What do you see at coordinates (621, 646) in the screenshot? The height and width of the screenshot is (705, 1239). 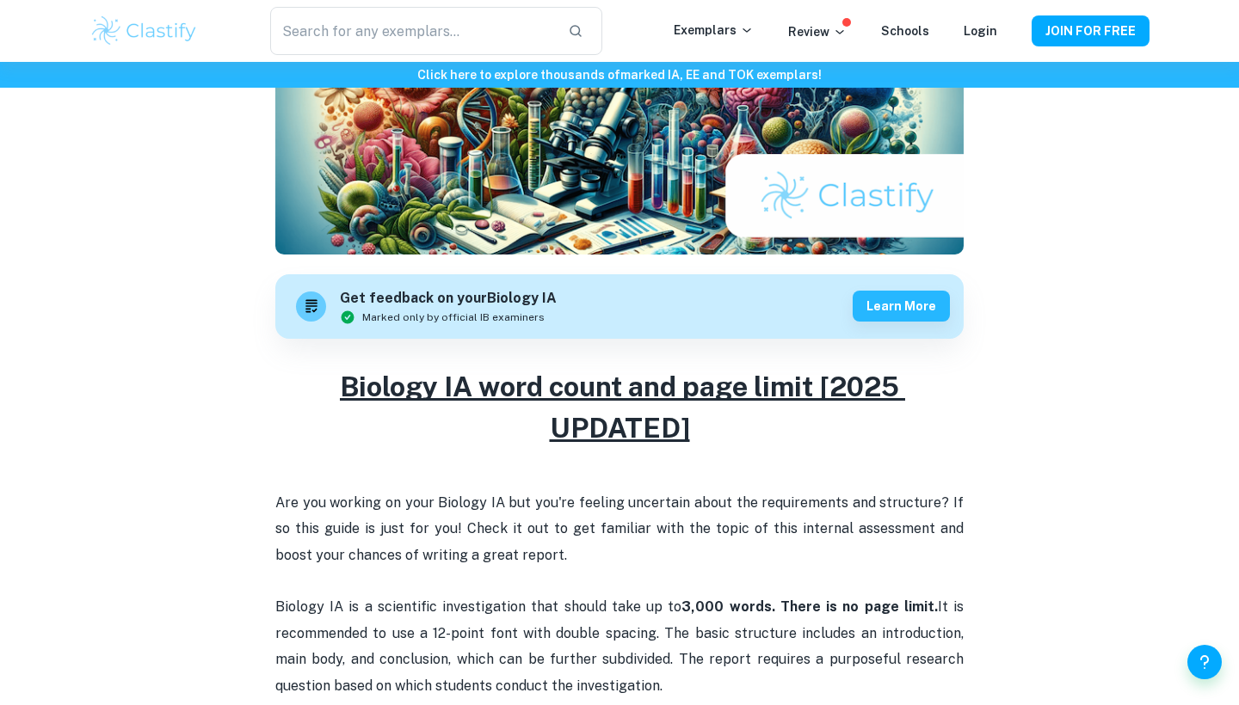 I see `span: It is recommended to use a 12-point font with double spacing. The basic structure includes an int...` at bounding box center [621, 646].